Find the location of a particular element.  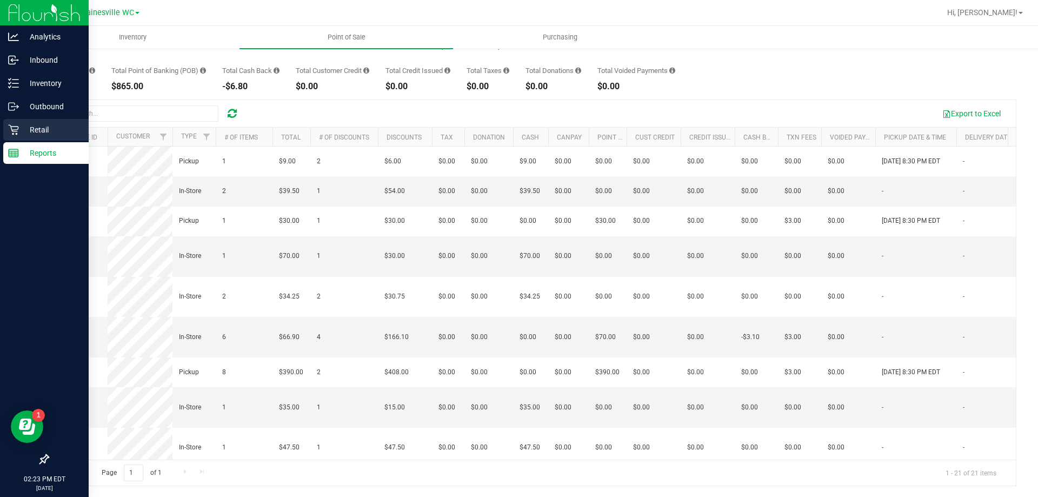

div: Total Donations is located at coordinates (553, 70).